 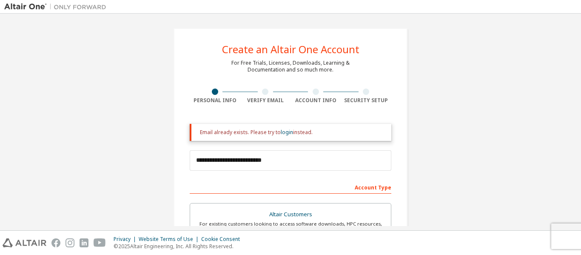 What do you see at coordinates (366, 100) in the screenshot?
I see `div: Security Setup` at bounding box center [366, 100].